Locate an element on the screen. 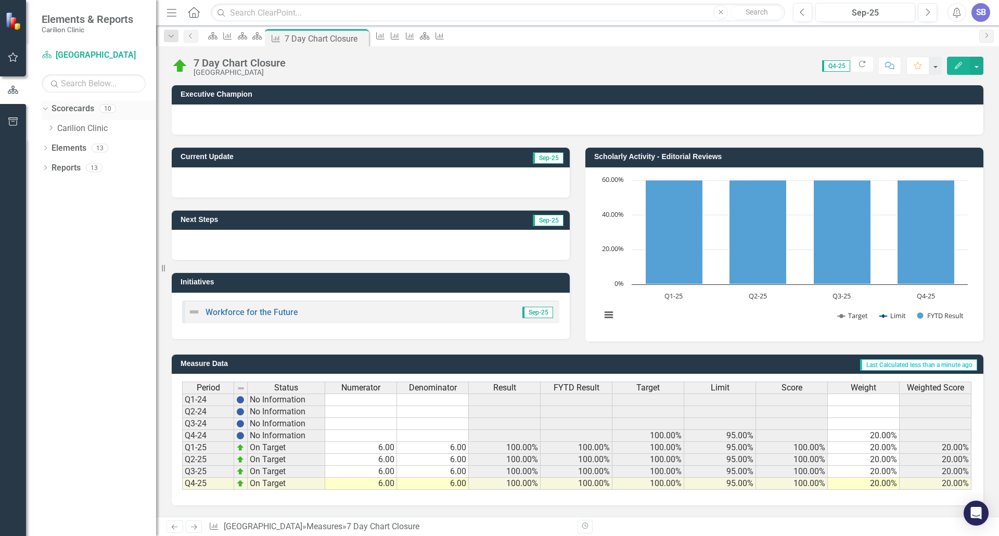 This screenshot has width=999, height=536. path: Q4-25, 100. FYTD Result. is located at coordinates (926, 197).